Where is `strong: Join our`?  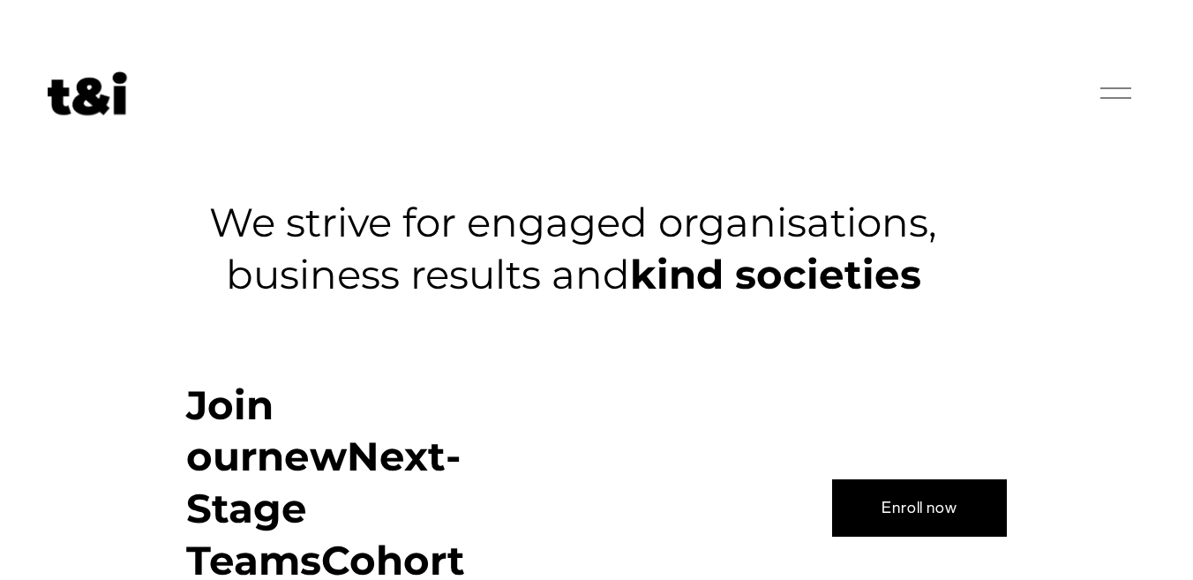 strong: Join our is located at coordinates (236, 431).